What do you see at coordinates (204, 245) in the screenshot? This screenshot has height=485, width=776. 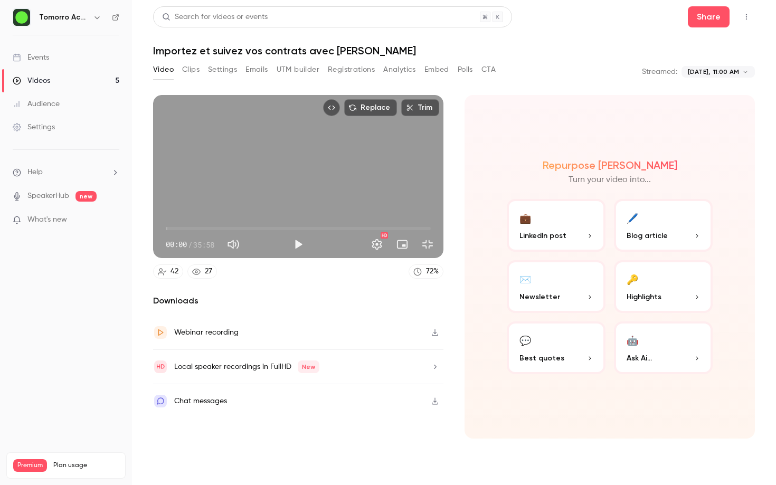 I see `span: 35:58` at bounding box center [204, 245].